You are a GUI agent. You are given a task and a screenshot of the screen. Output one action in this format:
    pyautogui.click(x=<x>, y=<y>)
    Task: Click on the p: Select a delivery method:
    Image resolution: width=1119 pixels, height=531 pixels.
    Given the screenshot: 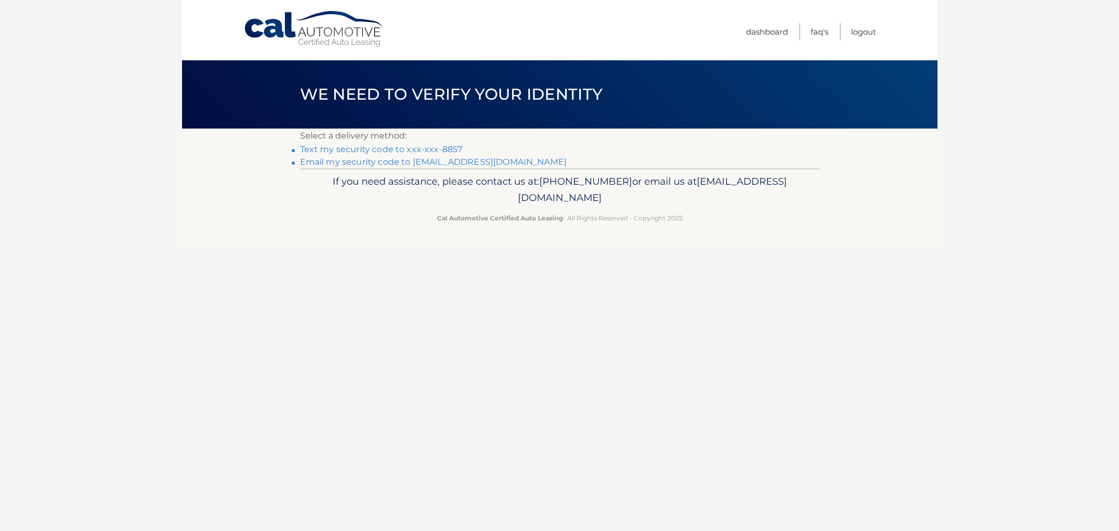 What is the action you would take?
    pyautogui.click(x=560, y=136)
    